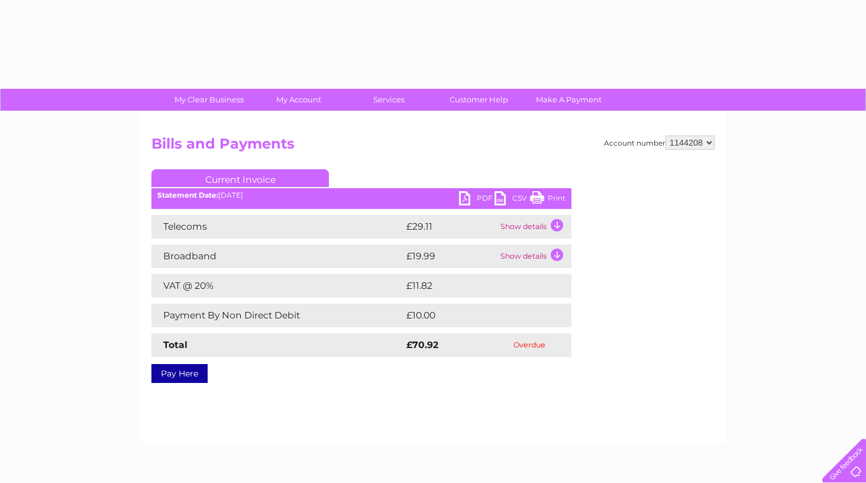 Image resolution: width=866 pixels, height=483 pixels. What do you see at coordinates (422, 344) in the screenshot?
I see `strong: £70.92` at bounding box center [422, 344].